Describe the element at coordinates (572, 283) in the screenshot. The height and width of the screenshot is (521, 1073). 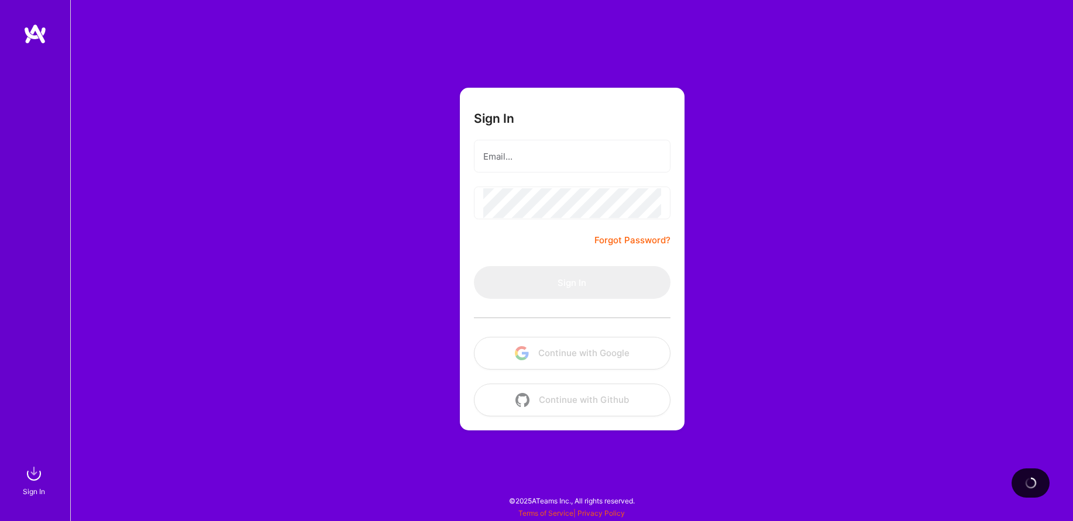
I see `button: Sign In` at that location.